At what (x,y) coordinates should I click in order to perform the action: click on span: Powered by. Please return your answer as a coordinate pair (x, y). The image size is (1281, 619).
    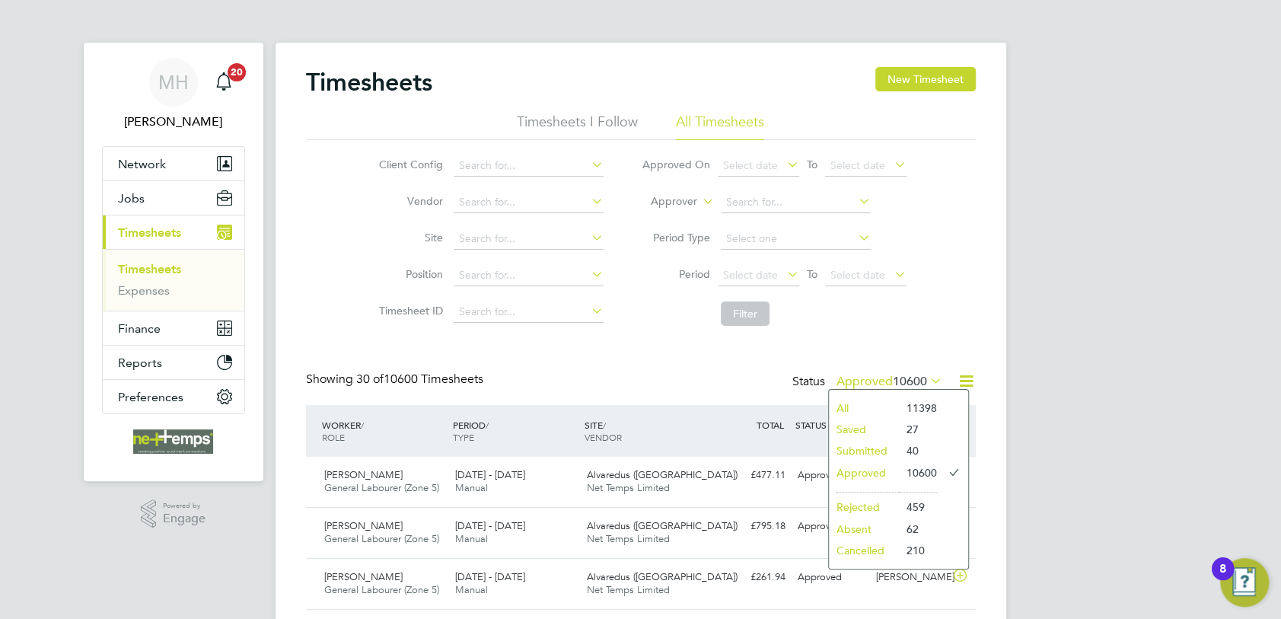
    Looking at the image, I should click on (184, 505).